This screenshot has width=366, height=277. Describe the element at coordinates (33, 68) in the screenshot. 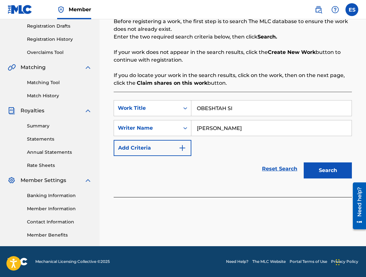

I see `span: Matching` at that location.